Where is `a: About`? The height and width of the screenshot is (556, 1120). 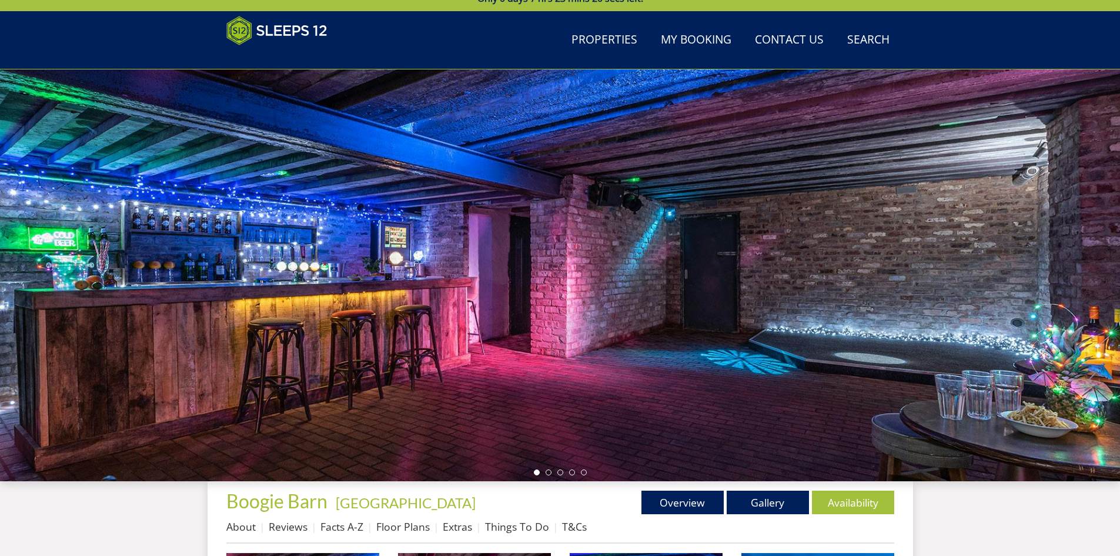
a: About is located at coordinates (241, 526).